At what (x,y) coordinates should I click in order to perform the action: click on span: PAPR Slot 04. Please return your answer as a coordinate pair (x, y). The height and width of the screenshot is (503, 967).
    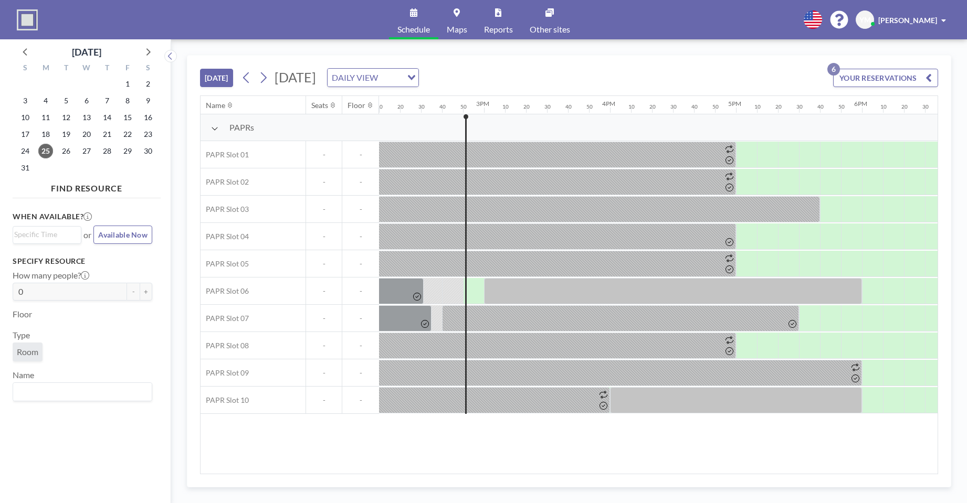
    Looking at the image, I should click on (225, 237).